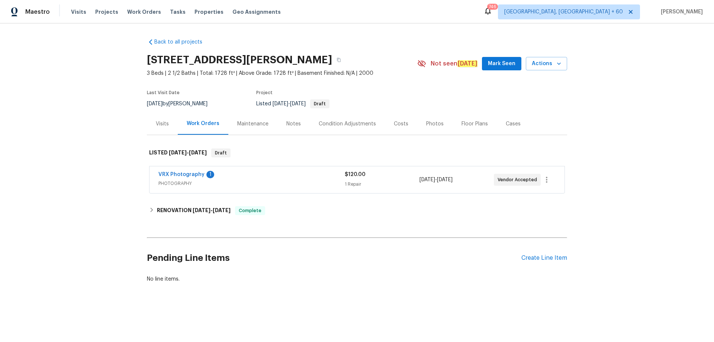  Describe the element at coordinates (492, 7) in the screenshot. I see `div: 746` at that location.